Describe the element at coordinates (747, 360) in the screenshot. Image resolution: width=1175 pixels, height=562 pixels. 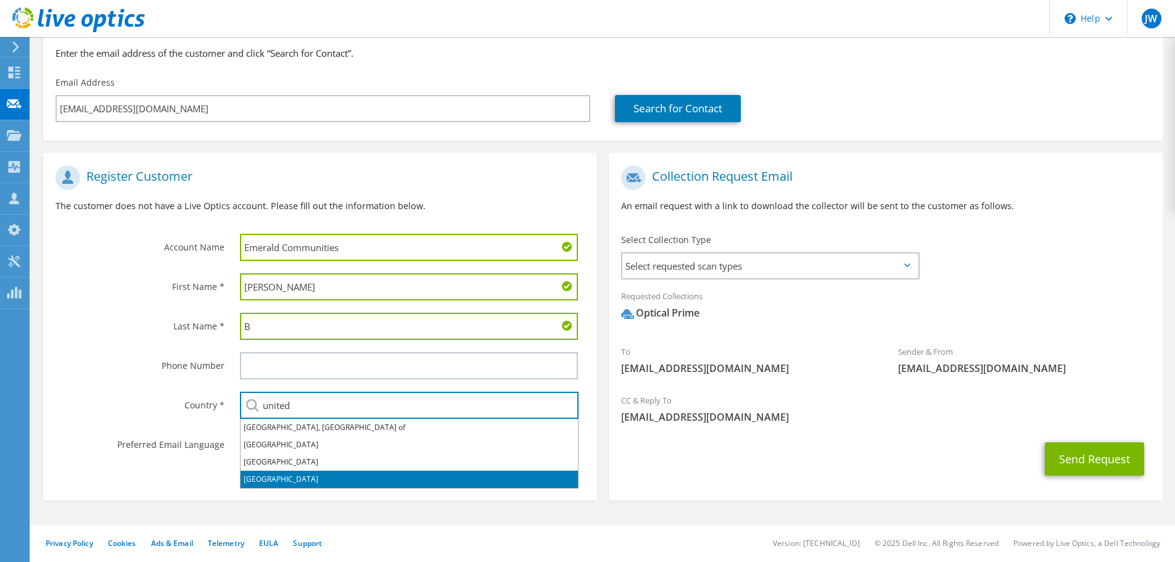
I see `div: To` at that location.